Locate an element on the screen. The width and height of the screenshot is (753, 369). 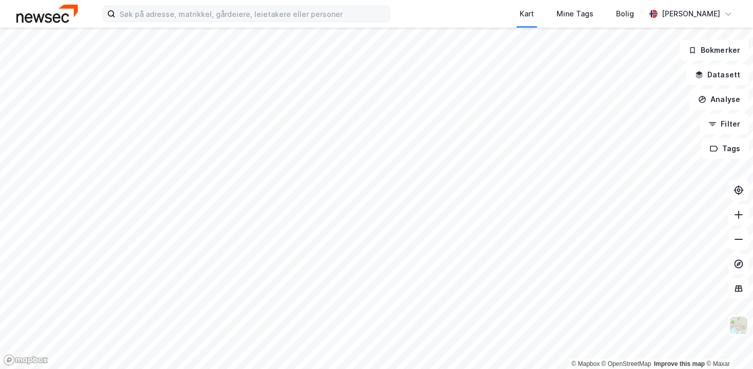
a: Mapbox homepage is located at coordinates (26, 360).